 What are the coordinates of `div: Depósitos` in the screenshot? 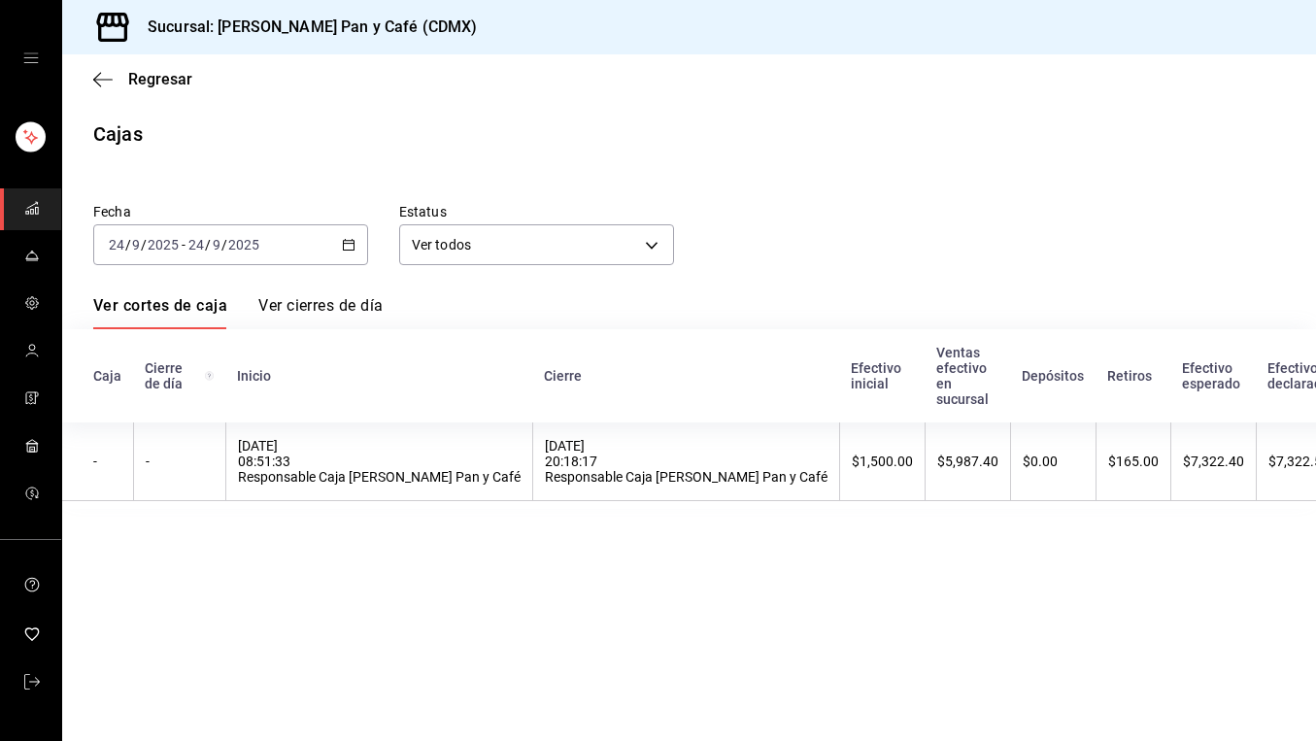 It's located at (1053, 376).